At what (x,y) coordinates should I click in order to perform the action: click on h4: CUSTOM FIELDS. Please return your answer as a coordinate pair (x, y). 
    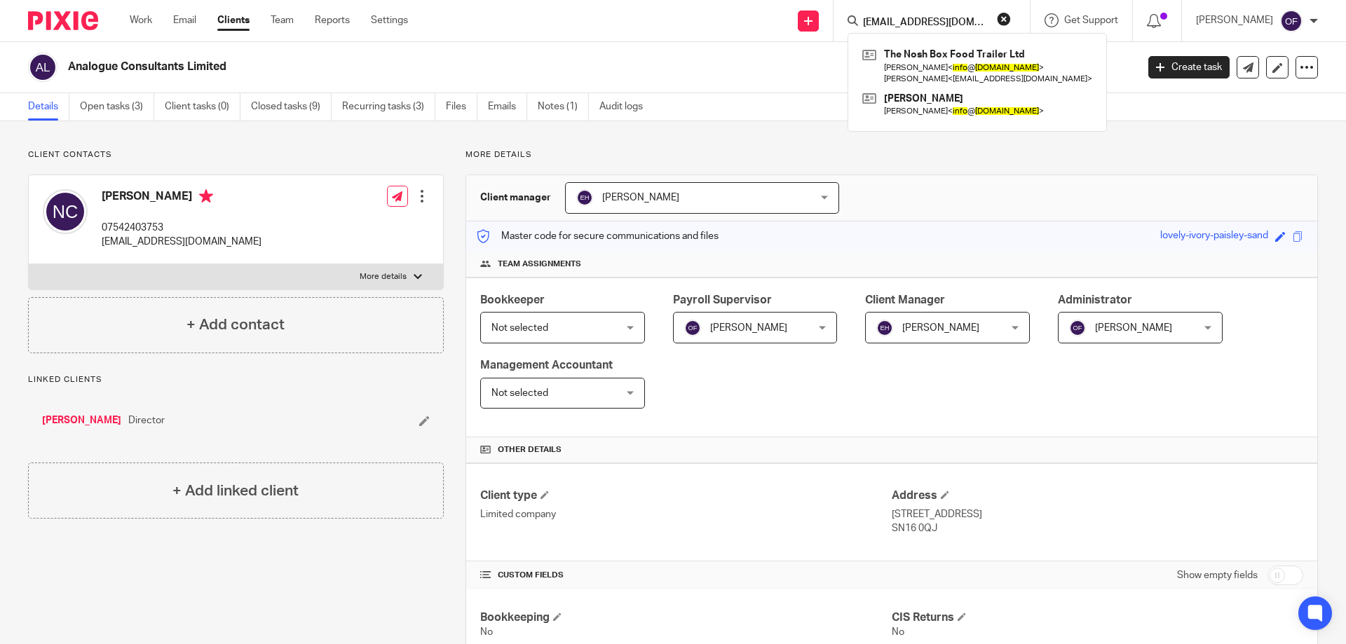
    Looking at the image, I should click on (685, 575).